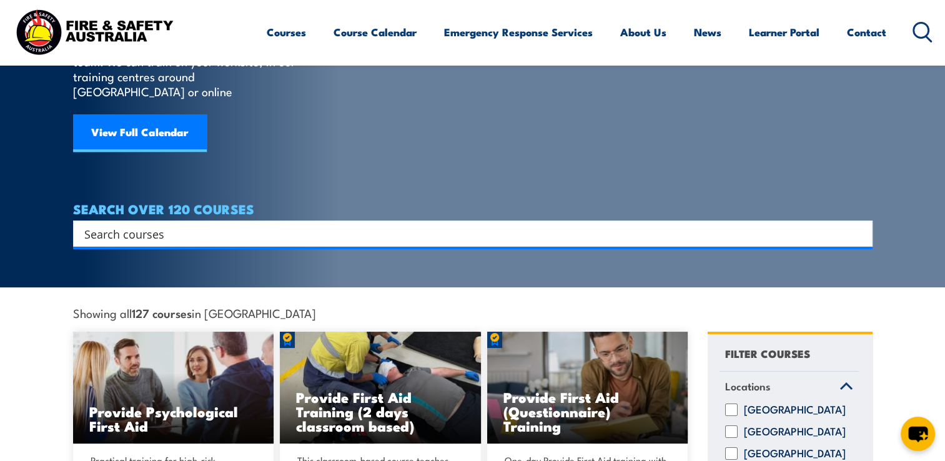 Image resolution: width=945 pixels, height=461 pixels. I want to click on a: View Full Calendar, so click(140, 133).